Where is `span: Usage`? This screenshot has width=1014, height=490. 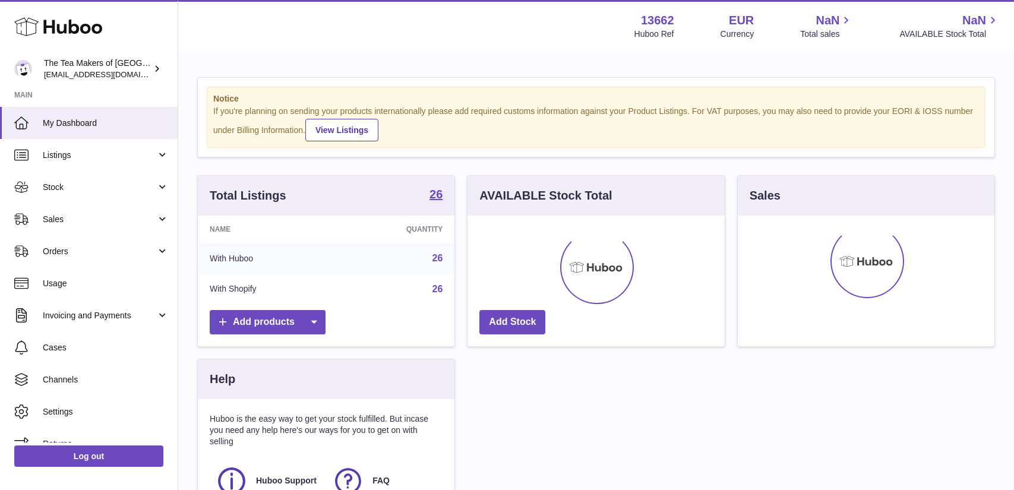 span: Usage is located at coordinates (106, 283).